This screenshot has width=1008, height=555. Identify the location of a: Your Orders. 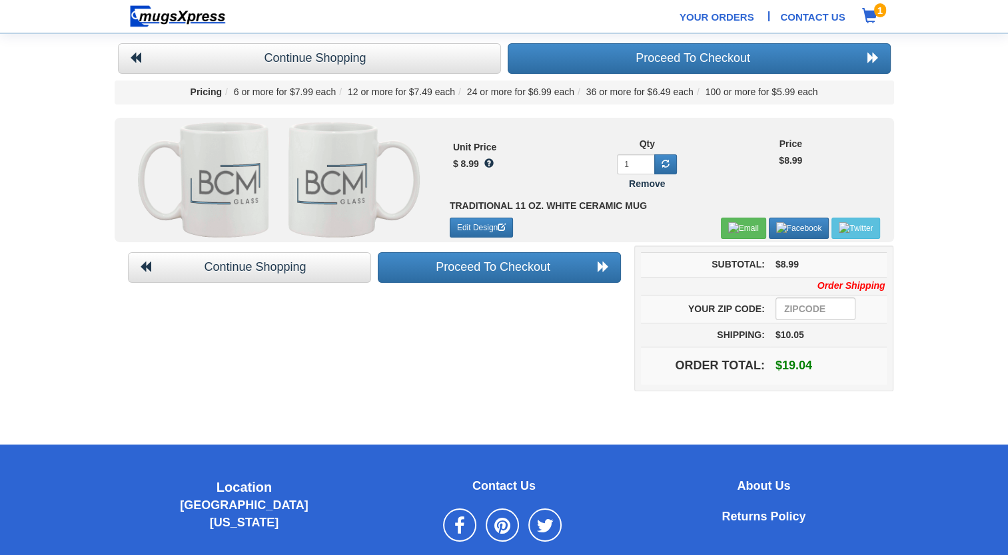
(717, 17).